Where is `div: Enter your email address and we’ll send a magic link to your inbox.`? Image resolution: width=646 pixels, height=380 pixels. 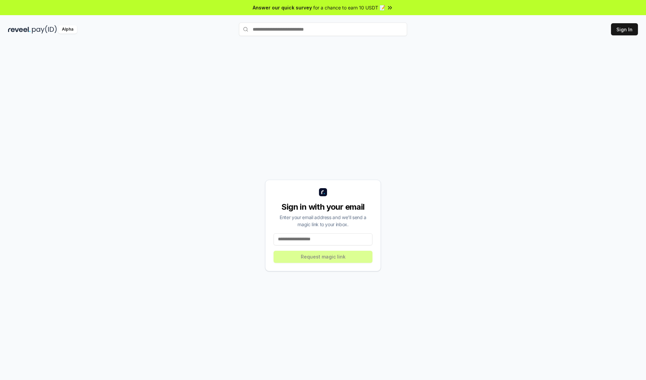
div: Enter your email address and we’ll send a magic link to your inbox. is located at coordinates (323, 221).